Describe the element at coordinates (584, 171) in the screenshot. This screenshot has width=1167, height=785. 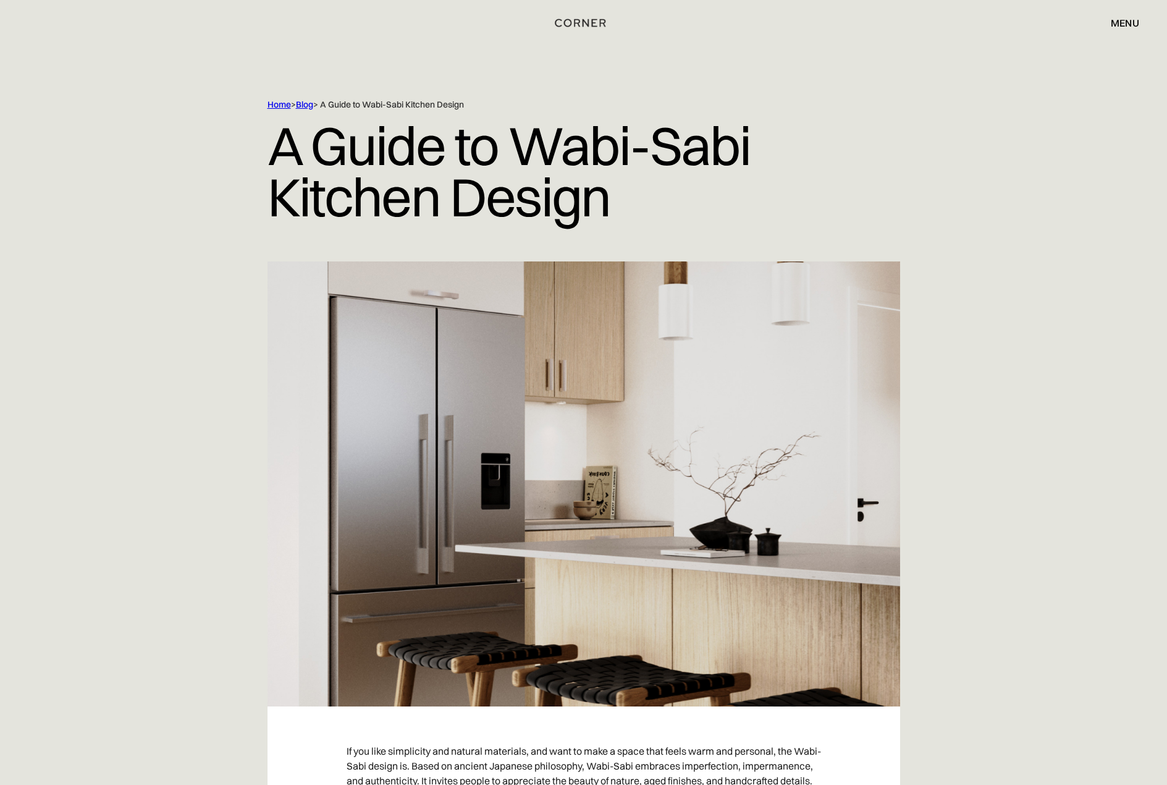
I see `h1: A Guide to Wabi-Sabi Kitchen Design` at that location.